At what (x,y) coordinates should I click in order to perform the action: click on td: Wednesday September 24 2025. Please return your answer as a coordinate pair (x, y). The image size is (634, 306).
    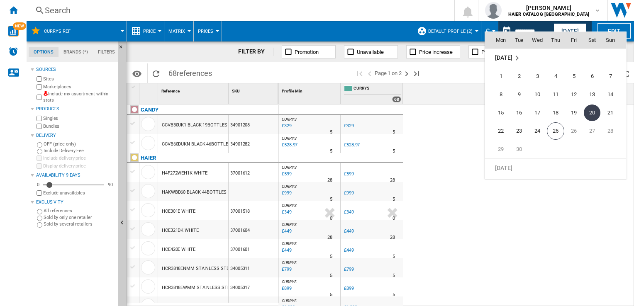
    Looking at the image, I should click on (537, 131).